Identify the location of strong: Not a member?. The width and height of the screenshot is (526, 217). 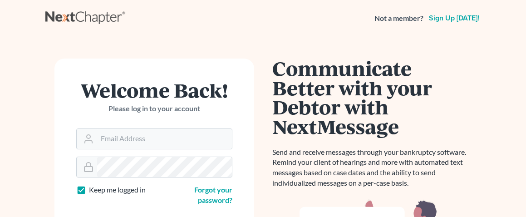
(399, 18).